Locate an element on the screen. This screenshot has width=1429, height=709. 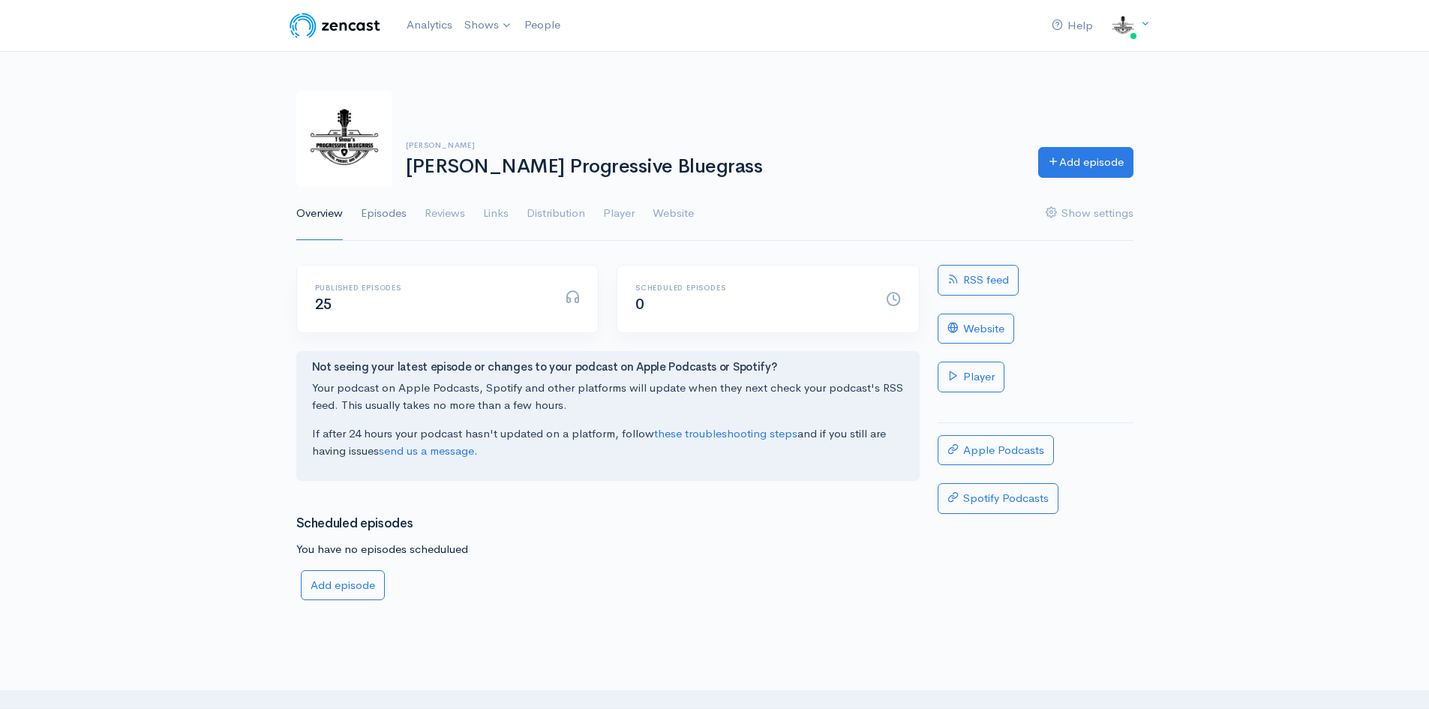
a: Shows is located at coordinates (488, 26).